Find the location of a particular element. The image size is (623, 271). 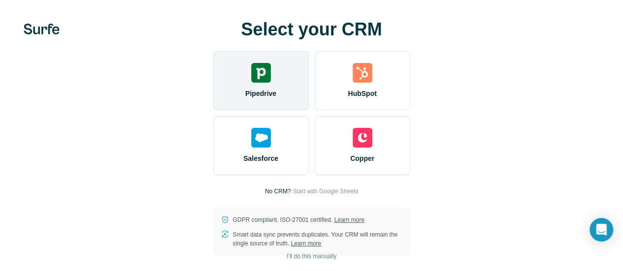

span: Pipedrive is located at coordinates (261, 94).